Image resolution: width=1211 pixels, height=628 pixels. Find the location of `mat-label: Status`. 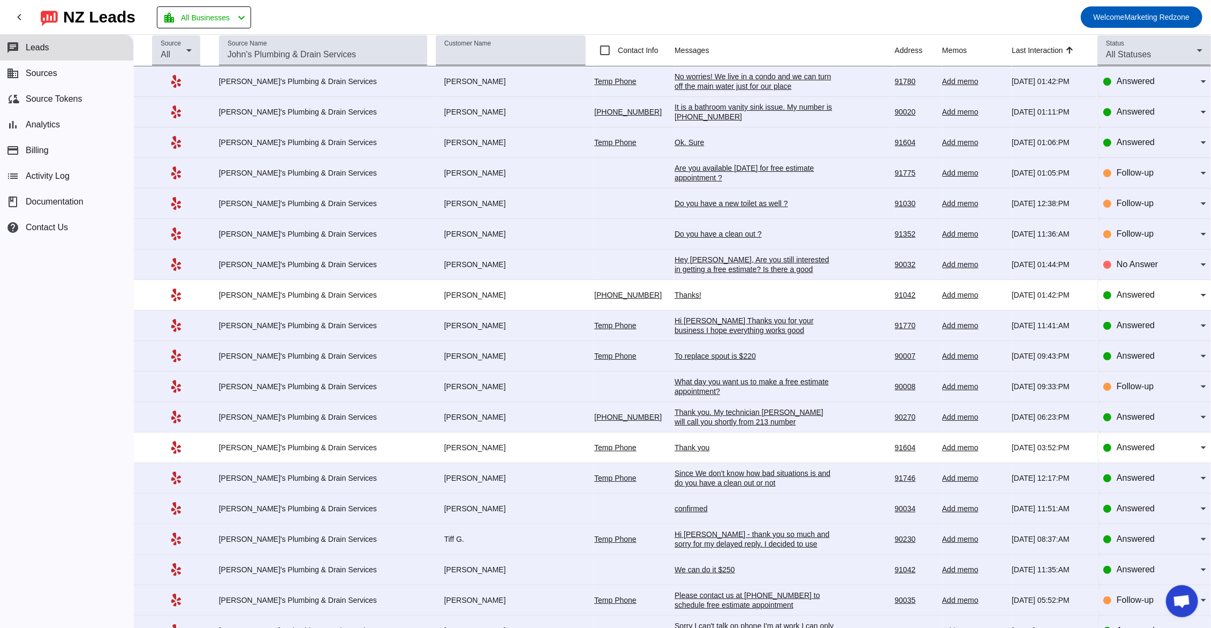

mat-label: Status is located at coordinates (1116, 43).